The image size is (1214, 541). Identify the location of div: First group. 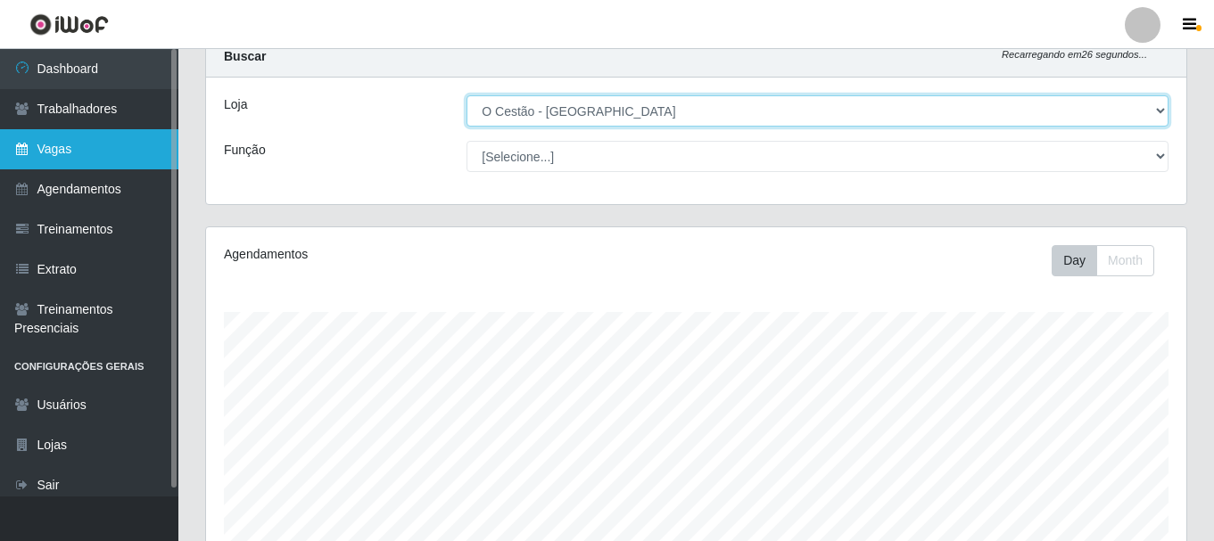
(1102, 260).